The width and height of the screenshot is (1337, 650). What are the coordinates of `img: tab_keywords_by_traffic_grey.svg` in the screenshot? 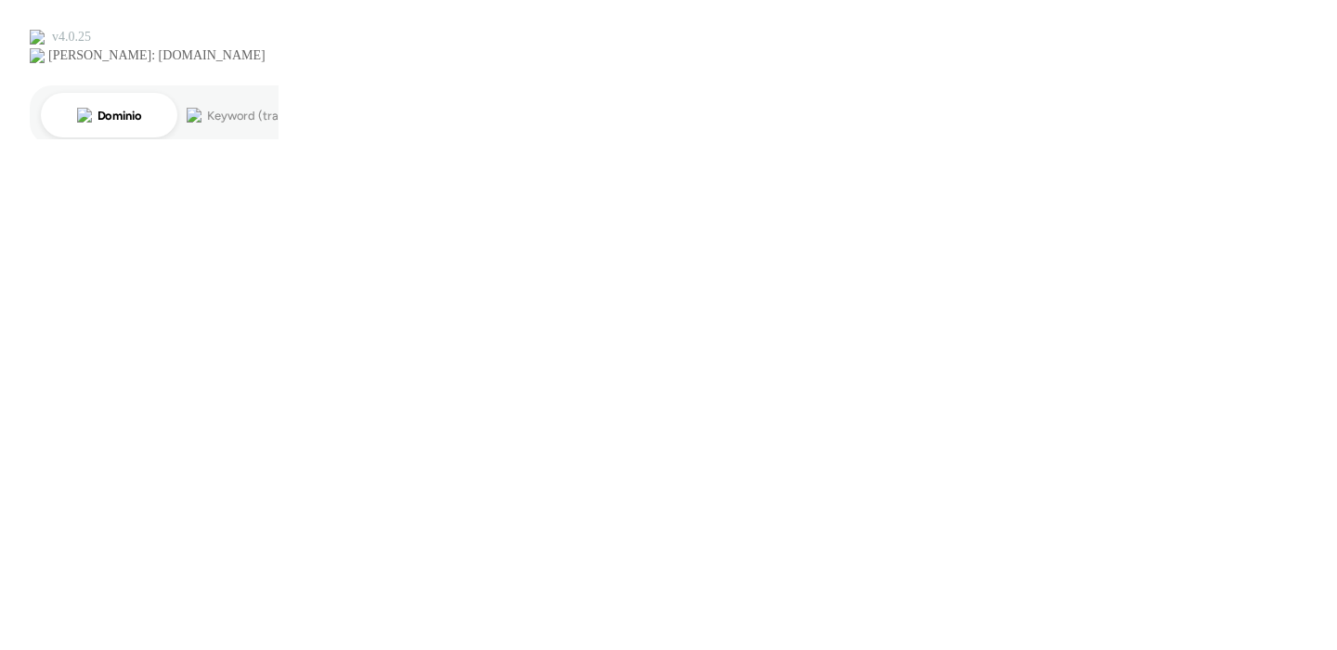 It's located at (194, 115).